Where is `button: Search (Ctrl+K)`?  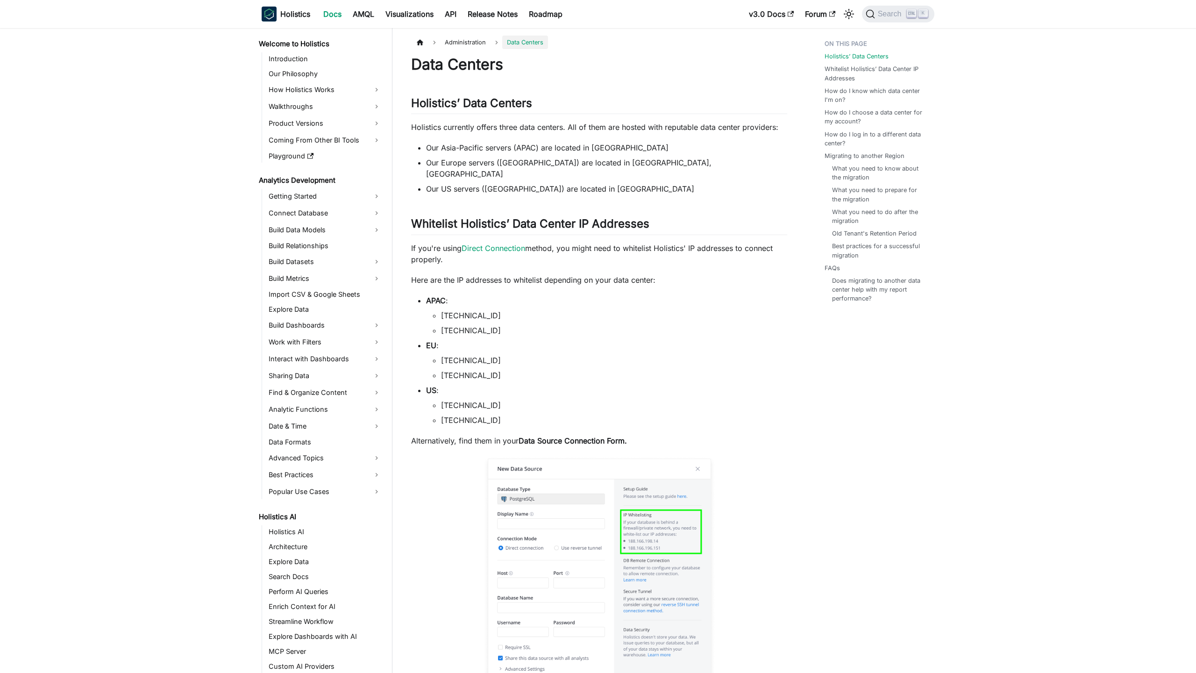 button: Search (Ctrl+K) is located at coordinates (898, 14).